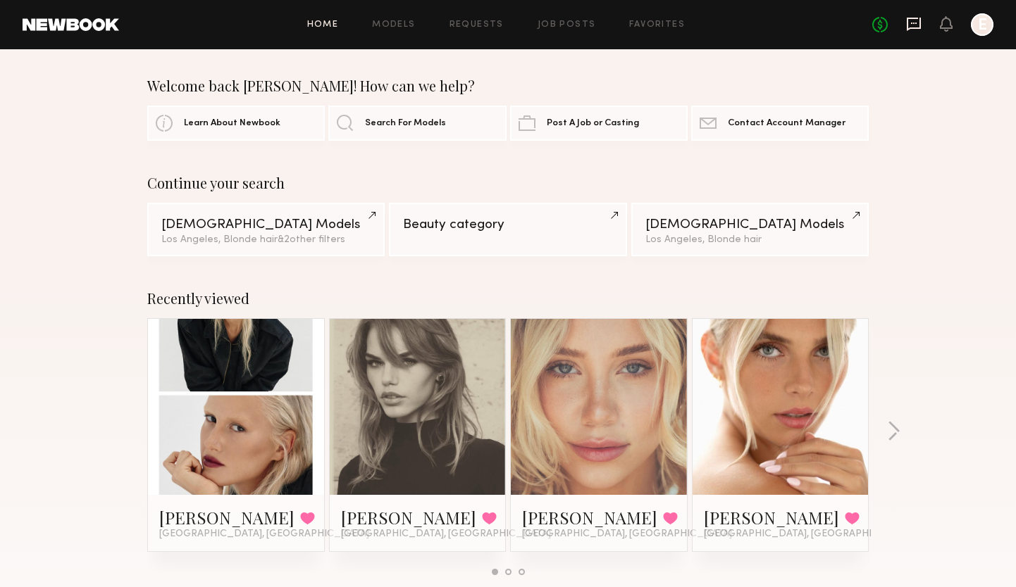 The image size is (1016, 587). I want to click on div: Recently viewed, so click(508, 299).